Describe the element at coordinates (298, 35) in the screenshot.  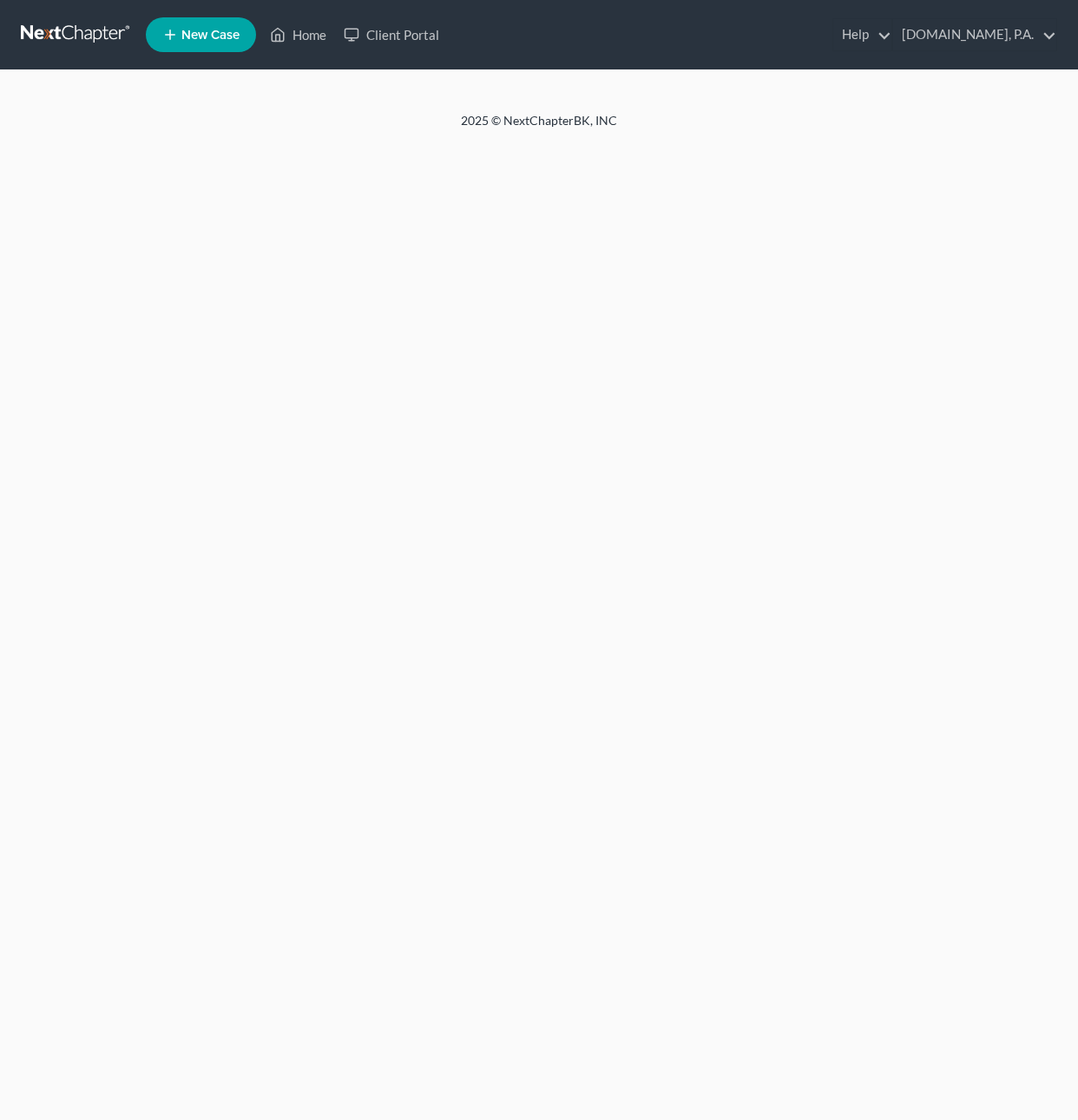
I see `a: Home` at that location.